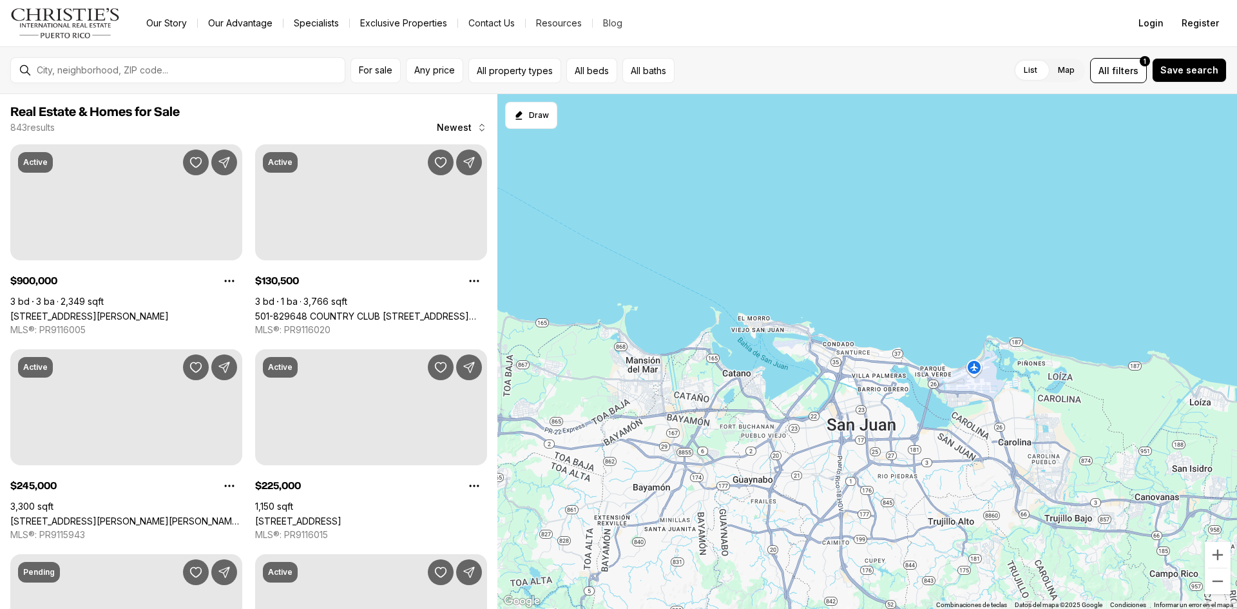 The height and width of the screenshot is (609, 1237). Describe the element at coordinates (1031, 70) in the screenshot. I see `label: List` at that location.